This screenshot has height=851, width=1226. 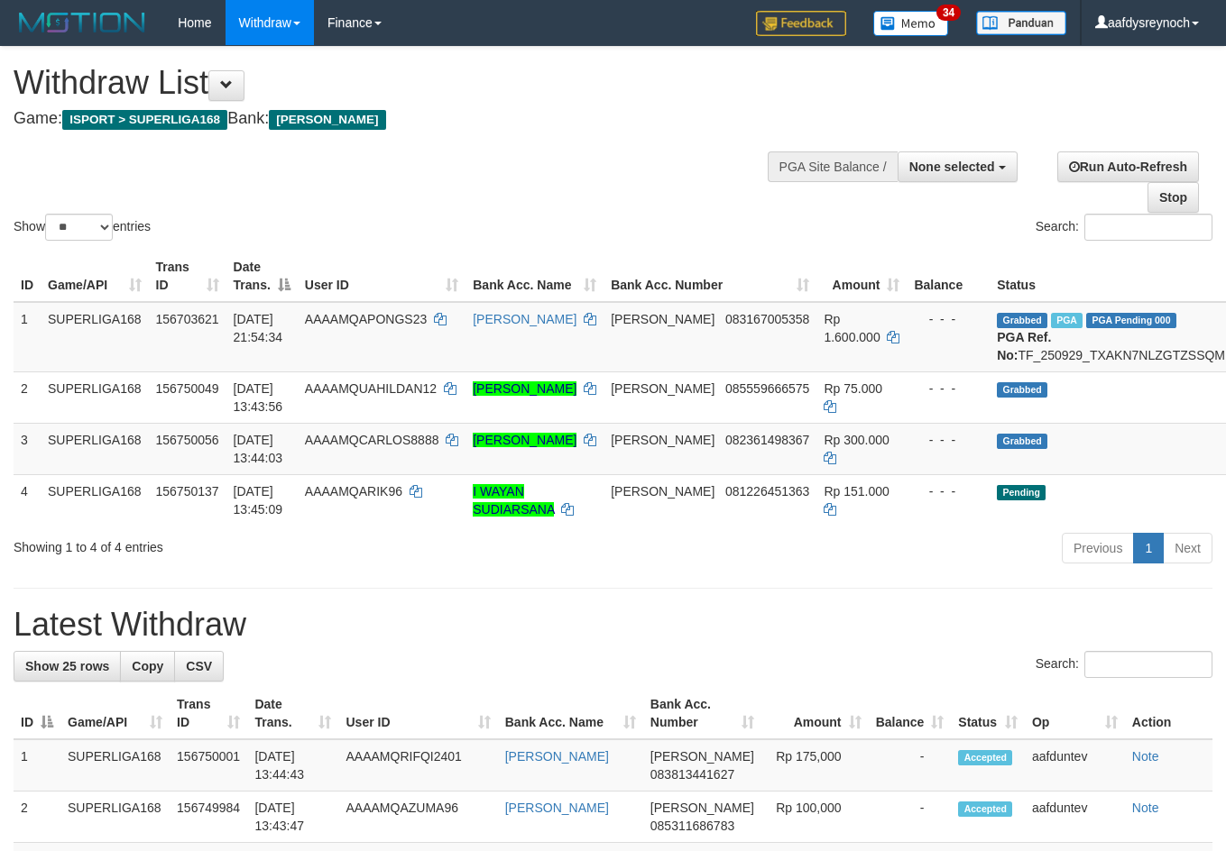 I want to click on td: 156750001, so click(x=208, y=766).